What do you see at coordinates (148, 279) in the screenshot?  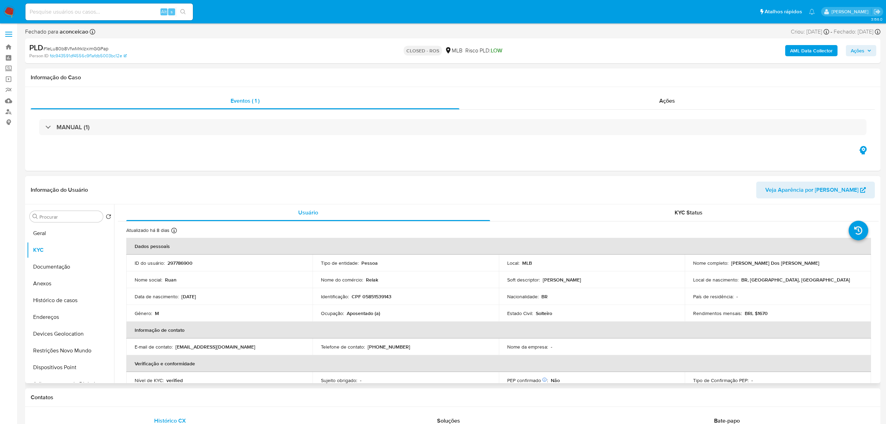 I see `p: Nome social :` at bounding box center [148, 279].